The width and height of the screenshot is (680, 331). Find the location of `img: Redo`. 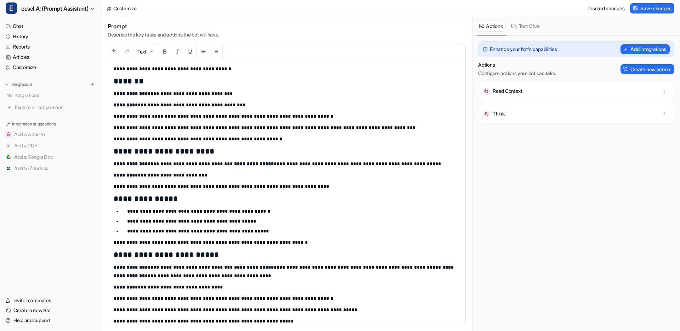

img: Redo is located at coordinates (127, 51).